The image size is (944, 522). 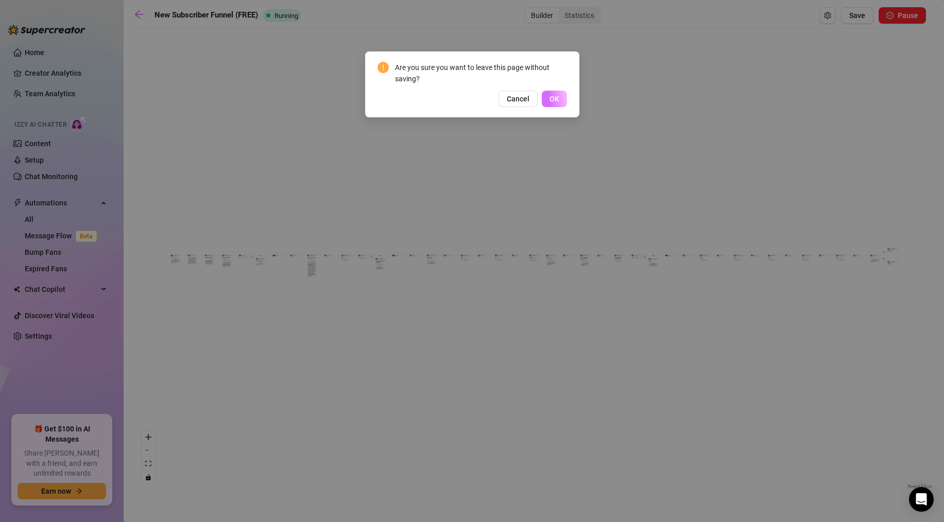 I want to click on button: Cancel, so click(x=518, y=99).